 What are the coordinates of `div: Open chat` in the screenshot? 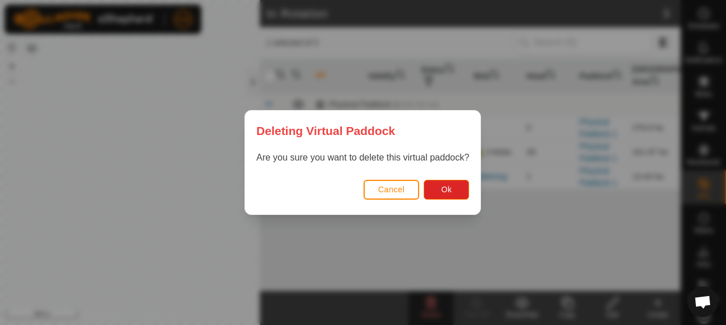 It's located at (702, 302).